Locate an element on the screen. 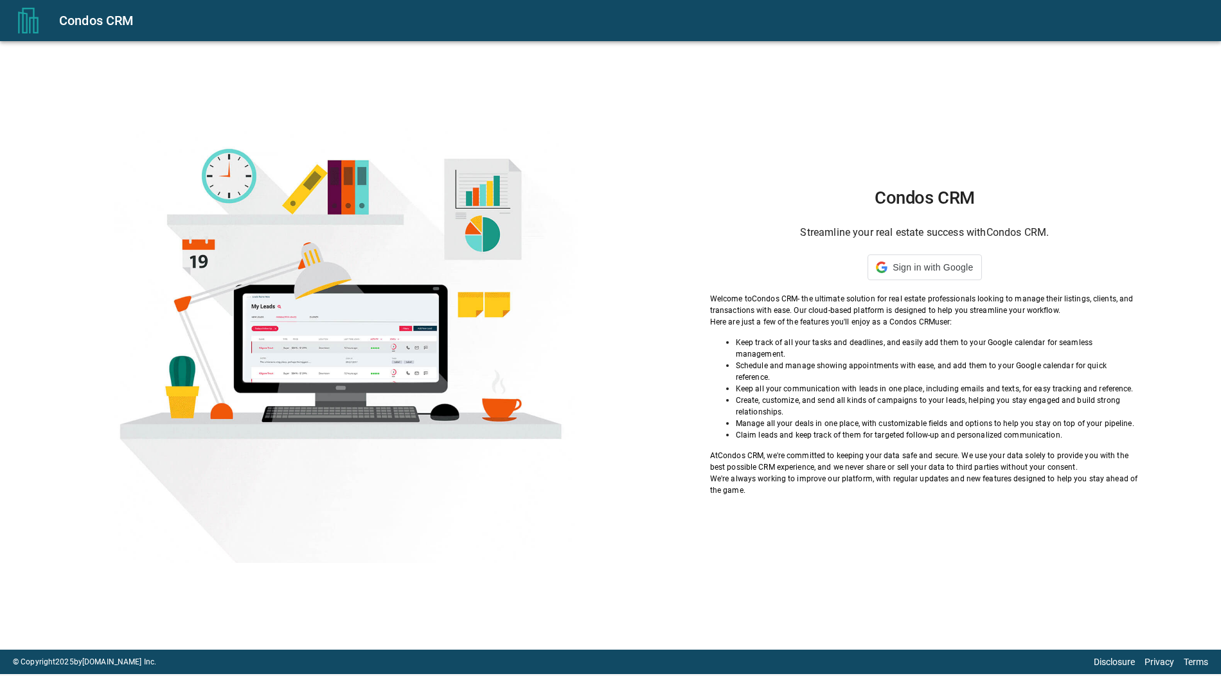 This screenshot has width=1221, height=676. h6: Streamline your real estate success with Condos CRM . is located at coordinates (925, 233).